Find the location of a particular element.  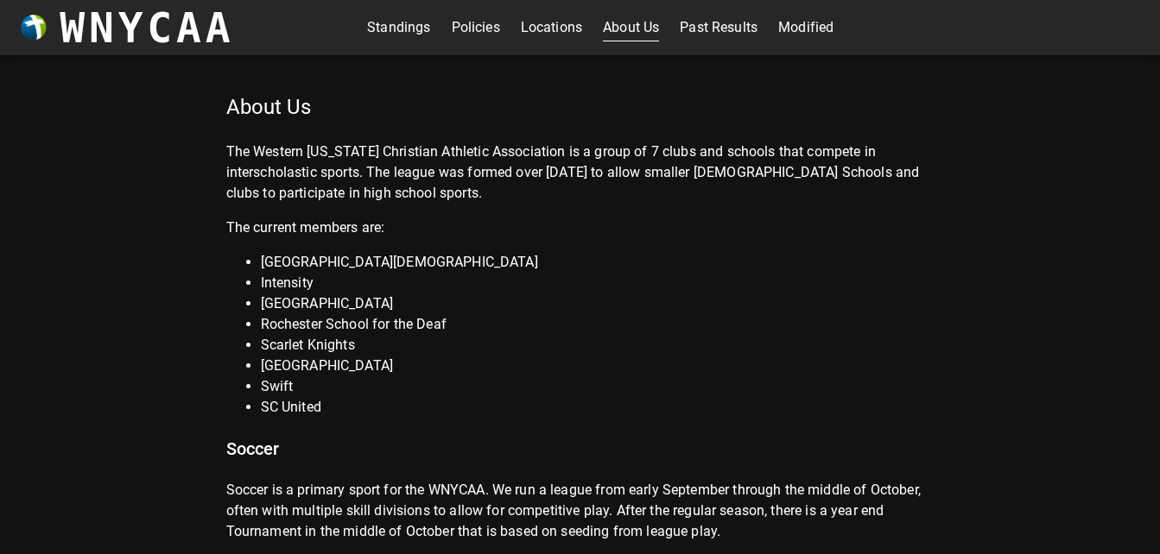

img: wnycaaBall.png is located at coordinates (34, 28).